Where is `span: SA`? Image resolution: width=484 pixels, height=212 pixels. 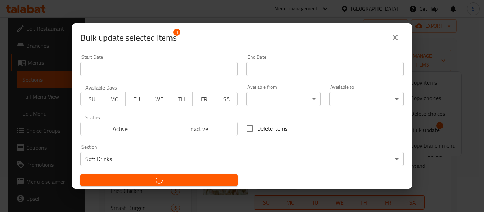 span: SA is located at coordinates (226, 99).